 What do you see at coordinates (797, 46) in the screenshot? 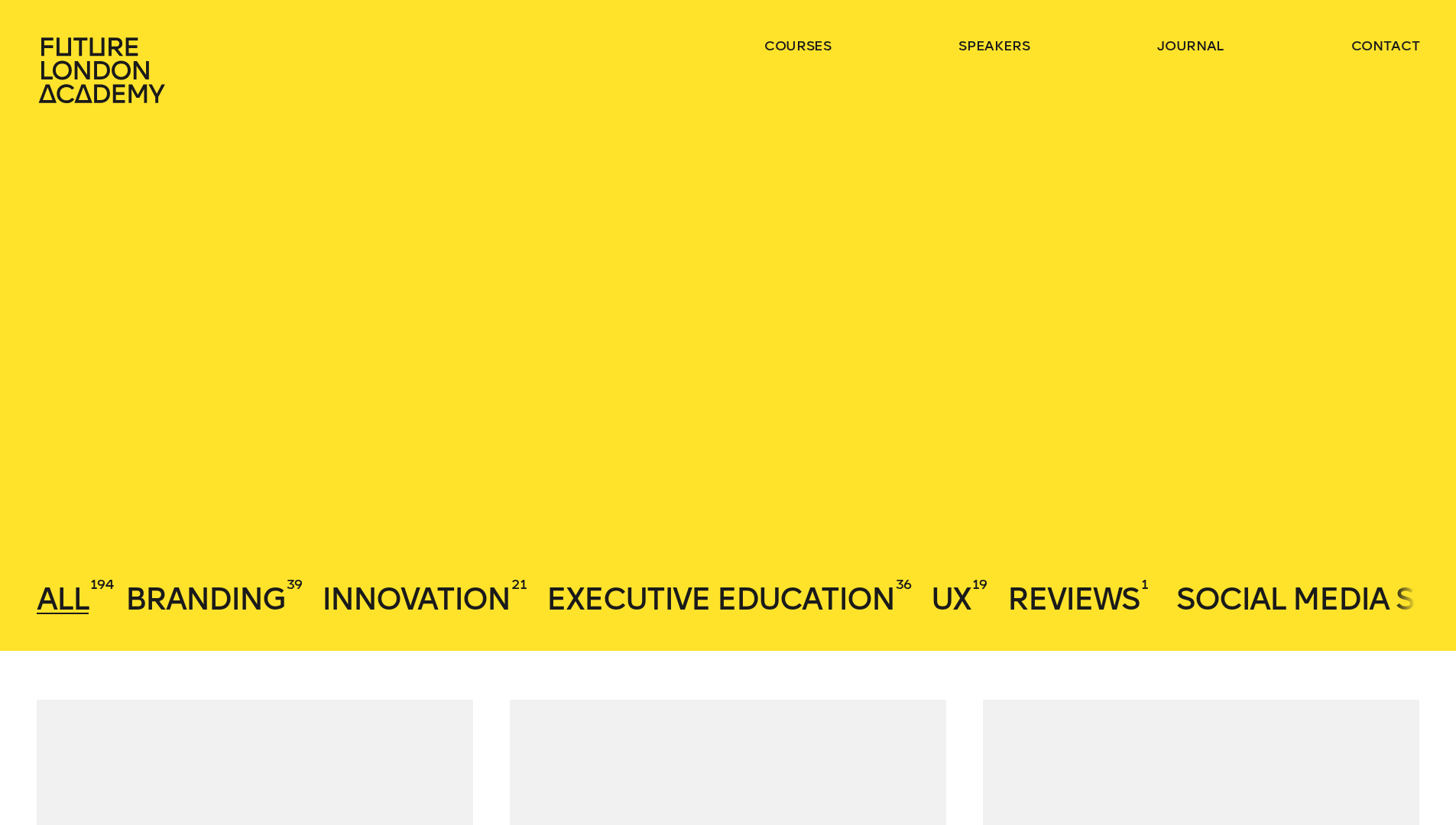
I see `a: courses` at bounding box center [797, 46].